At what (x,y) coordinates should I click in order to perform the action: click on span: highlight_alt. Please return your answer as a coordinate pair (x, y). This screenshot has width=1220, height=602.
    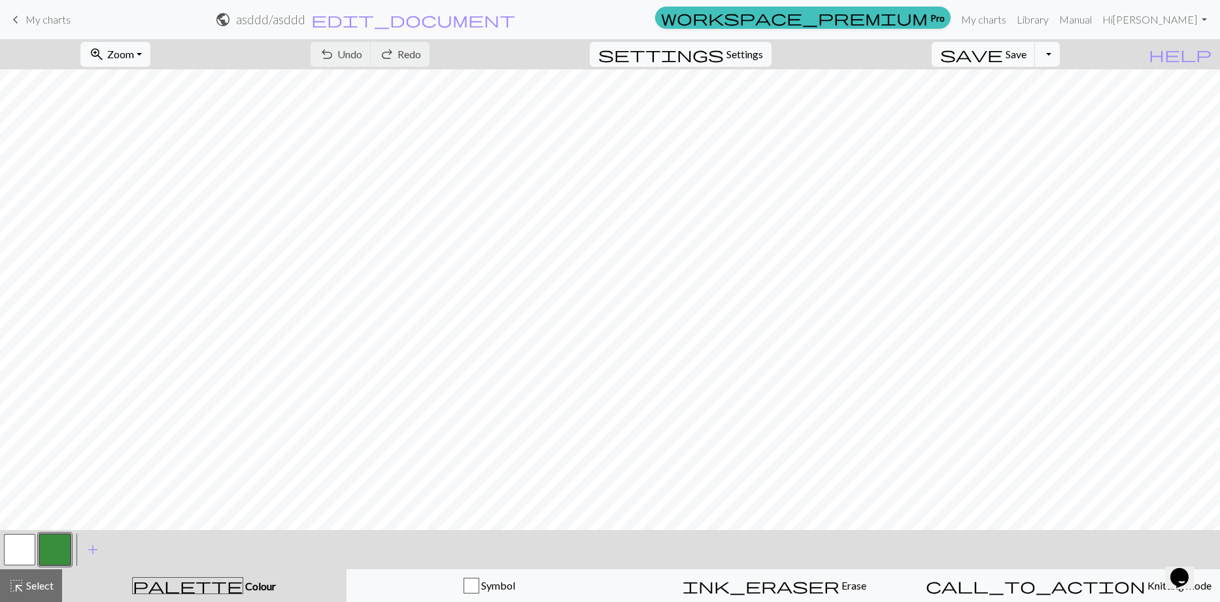
    Looking at the image, I should click on (16, 585).